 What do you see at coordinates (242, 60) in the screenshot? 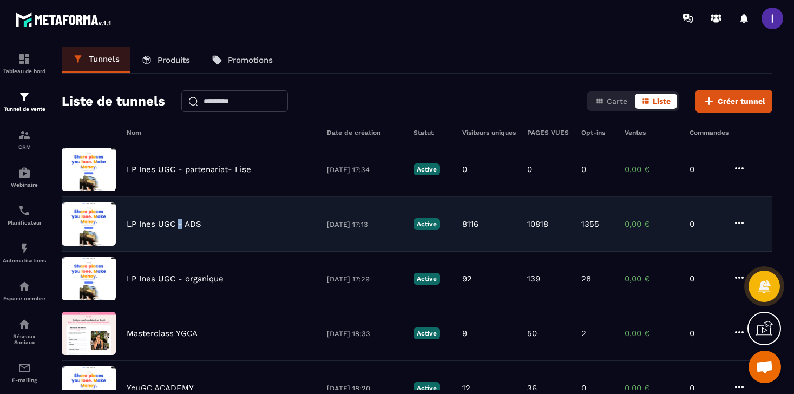
I see `a: Promotions` at bounding box center [242, 60].